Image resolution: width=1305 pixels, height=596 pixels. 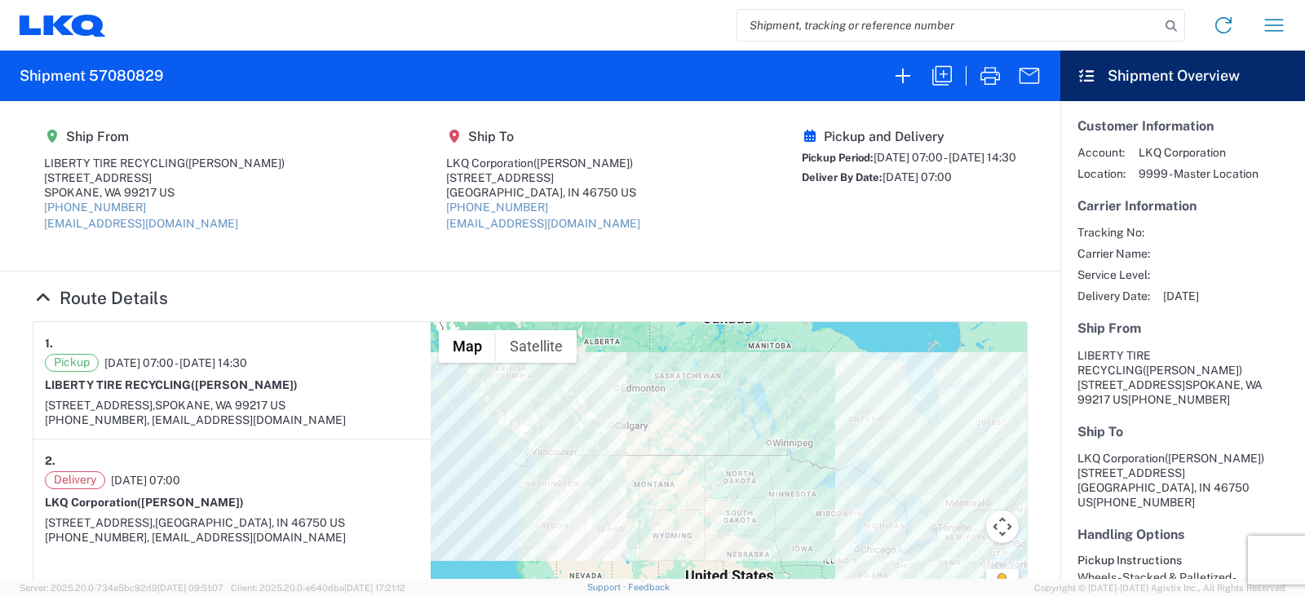 I want to click on button: Show satellite imagery, so click(x=536, y=347).